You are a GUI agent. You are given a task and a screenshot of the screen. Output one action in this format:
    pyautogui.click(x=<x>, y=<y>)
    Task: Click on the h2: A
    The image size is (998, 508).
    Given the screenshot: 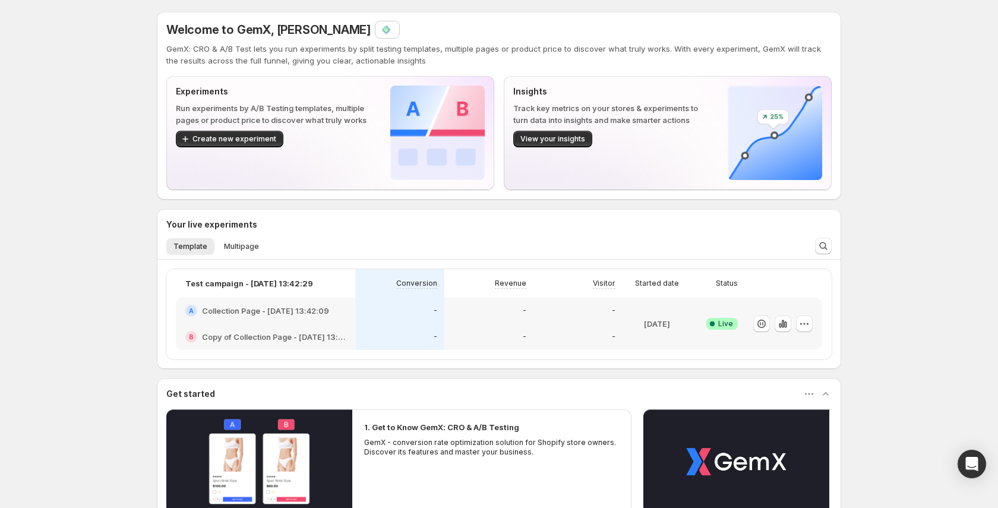 What is the action you would take?
    pyautogui.click(x=191, y=311)
    